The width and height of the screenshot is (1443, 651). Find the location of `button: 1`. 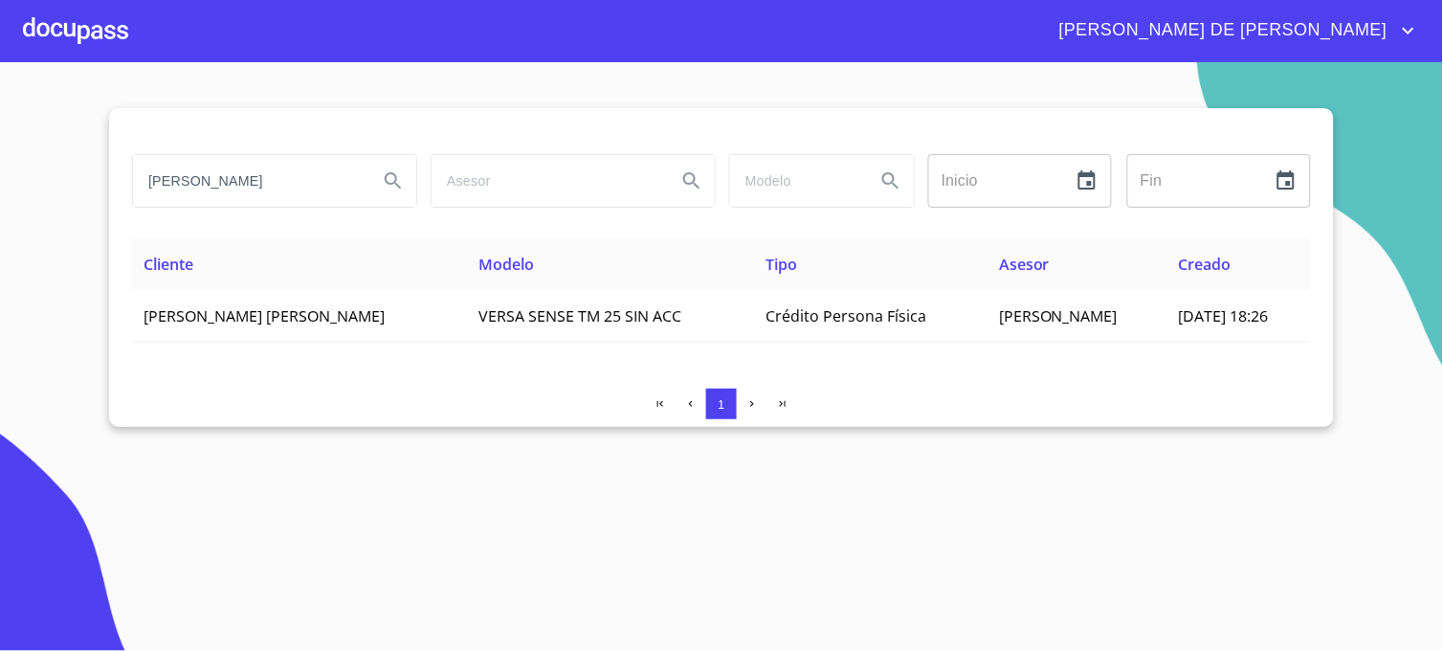

button: 1 is located at coordinates (721, 404).